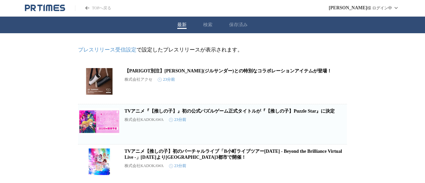 Image resolution: width=425 pixels, height=183 pixels. Describe the element at coordinates (139, 79) in the screenshot. I see `p: 株式会社アクセ` at that location.